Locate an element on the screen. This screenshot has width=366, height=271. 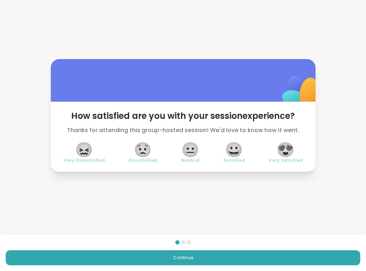
span: Continue is located at coordinates (183, 257).